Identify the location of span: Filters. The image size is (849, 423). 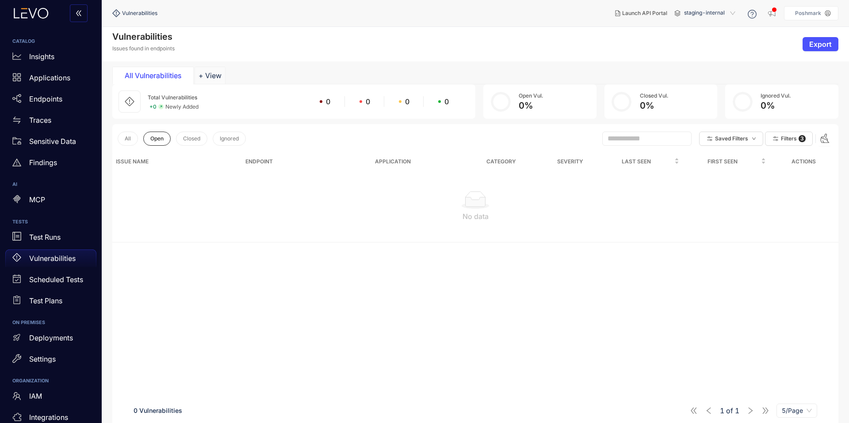
(789, 139).